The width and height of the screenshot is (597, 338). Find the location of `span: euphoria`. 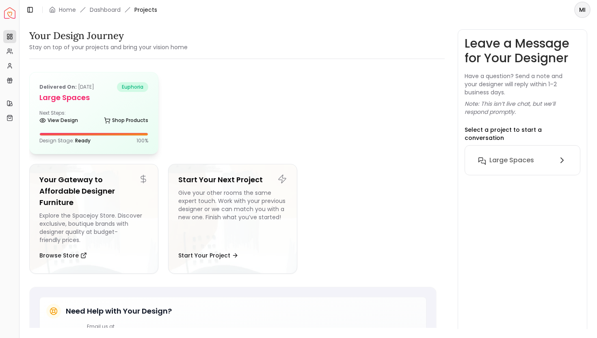

span: euphoria is located at coordinates (132, 87).